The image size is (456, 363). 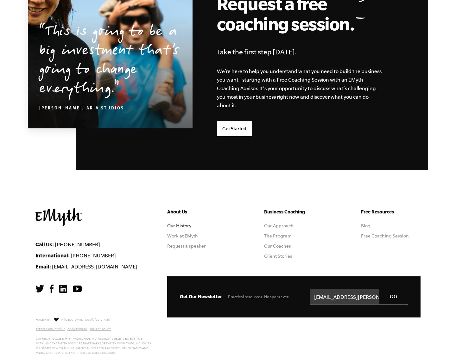 I want to click on img: Twitter, so click(x=40, y=289).